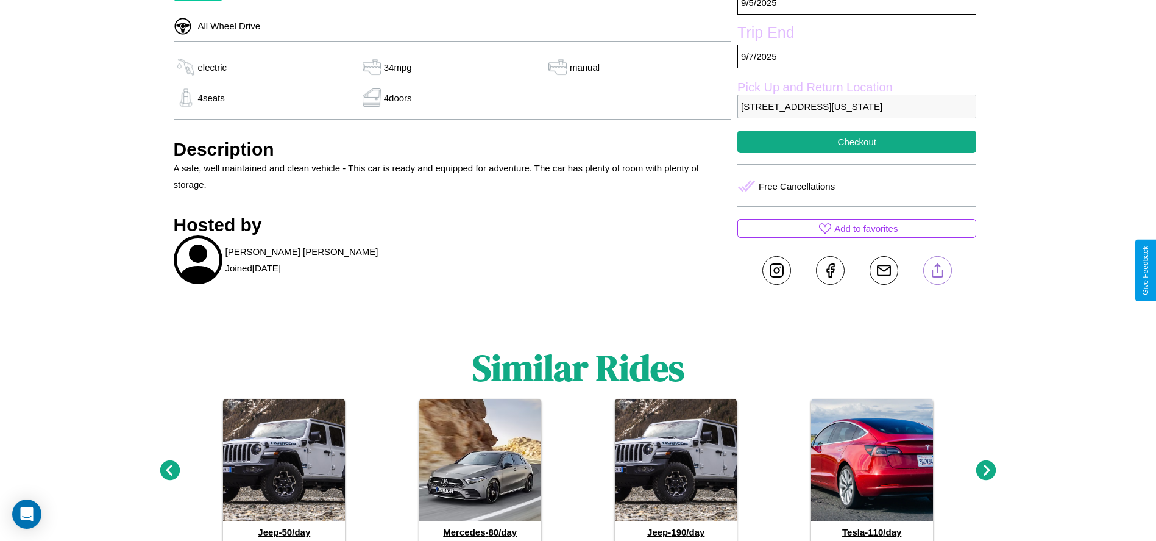  Describe the element at coordinates (398, 98) in the screenshot. I see `p: 4 doors` at that location.